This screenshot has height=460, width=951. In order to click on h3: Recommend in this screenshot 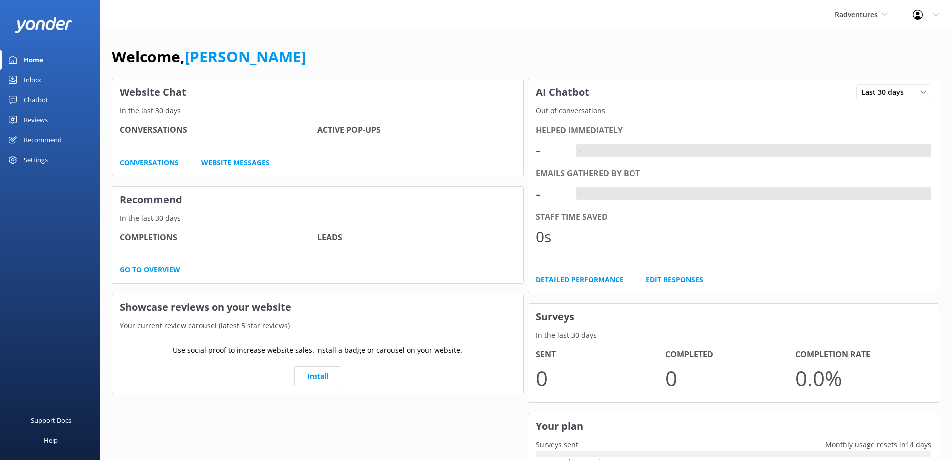, I will do `click(318, 200)`.